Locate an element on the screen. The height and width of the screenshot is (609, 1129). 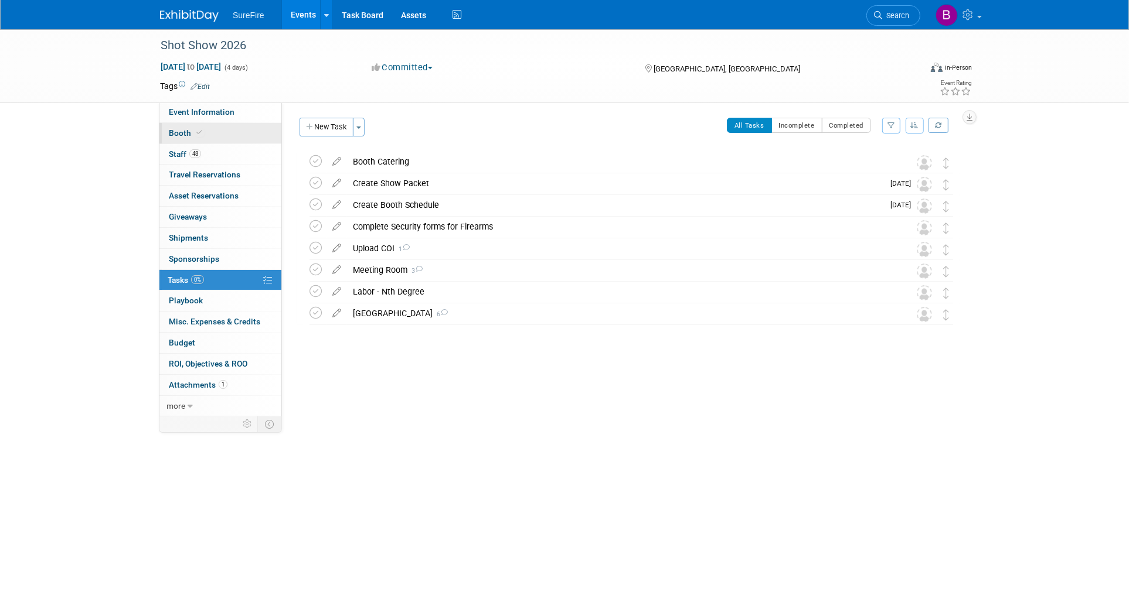
a: Sponsorships is located at coordinates (220, 259).